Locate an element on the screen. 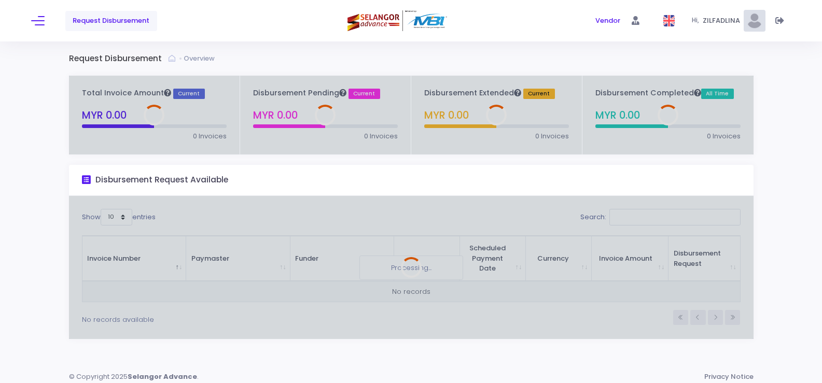  strong: Selangor Advance is located at coordinates (162, 377).